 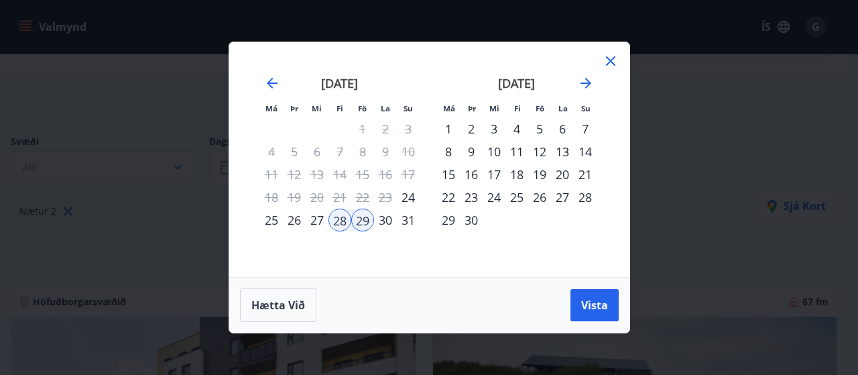 What do you see at coordinates (294, 174) in the screenshot?
I see `td: Not available. þriðjudagur, 12. ágúst 2025` at bounding box center [294, 174].